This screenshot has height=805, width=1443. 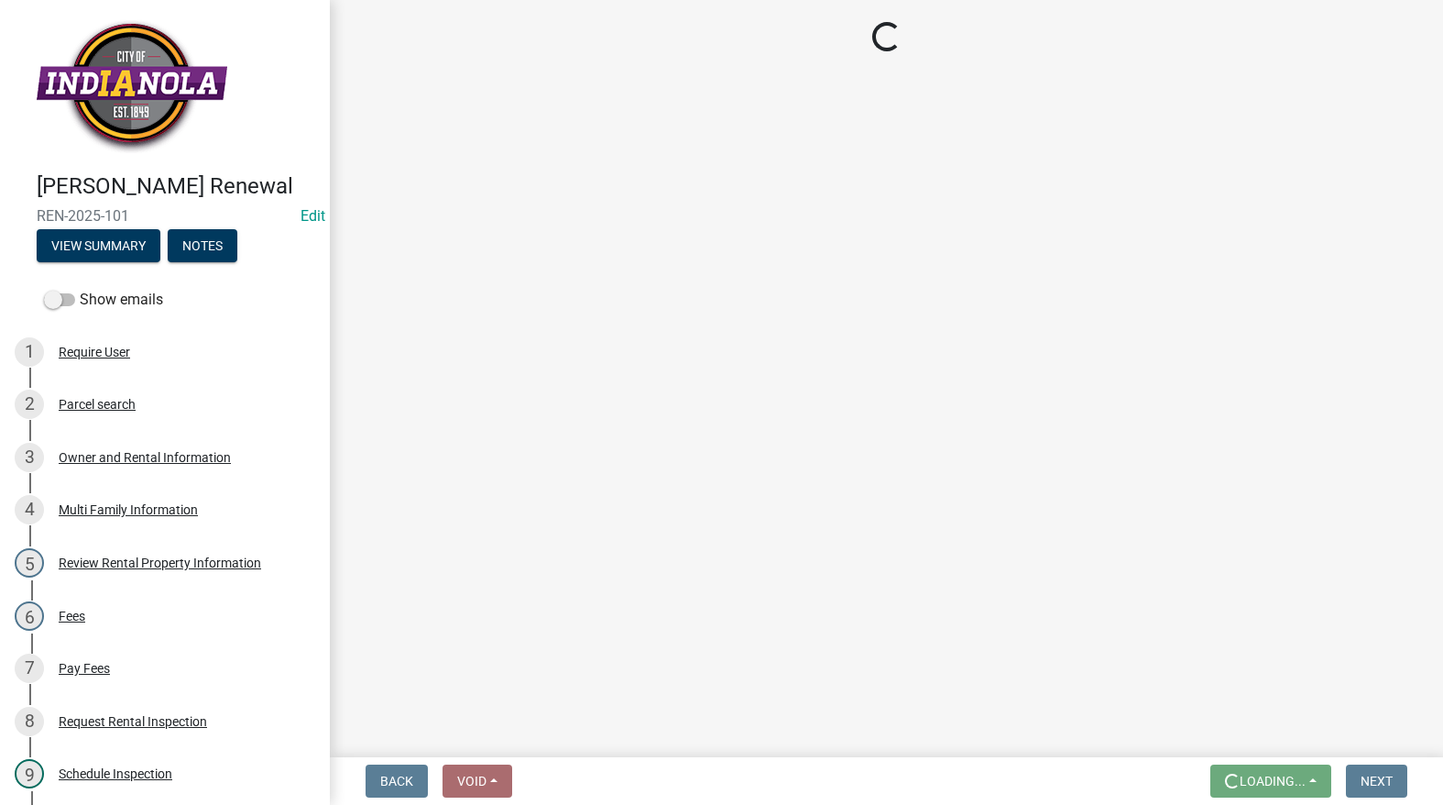 I want to click on div: Schedule Inspection, so click(x=115, y=773).